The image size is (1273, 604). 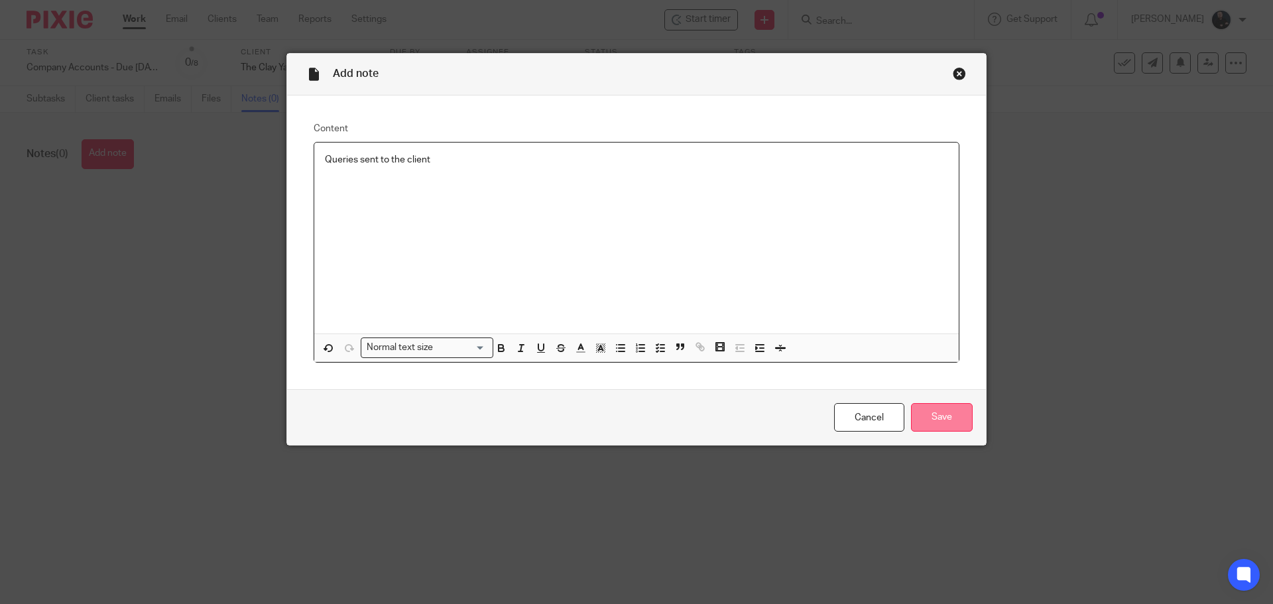 What do you see at coordinates (637, 160) in the screenshot?
I see `p: Queries sent to the client` at bounding box center [637, 160].